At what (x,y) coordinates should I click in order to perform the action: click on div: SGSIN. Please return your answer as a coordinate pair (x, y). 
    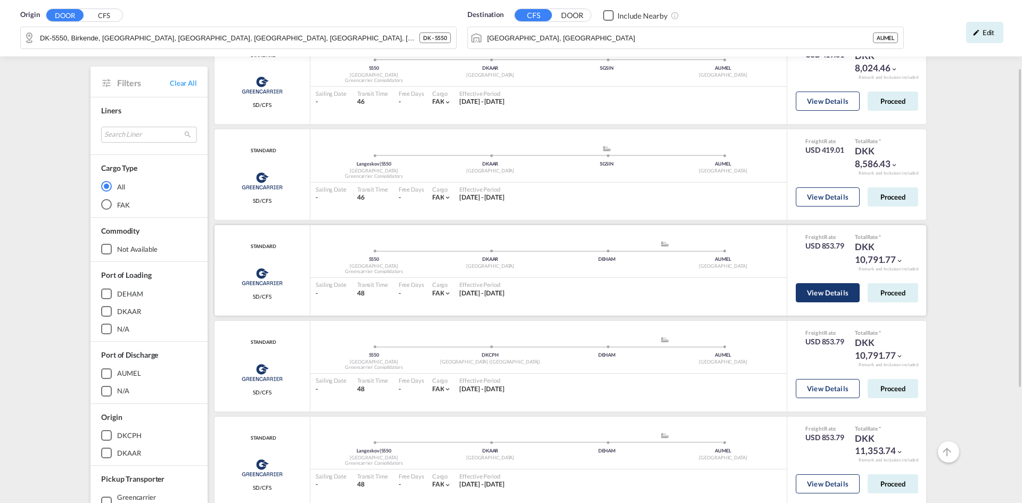
    Looking at the image, I should click on (607, 68).